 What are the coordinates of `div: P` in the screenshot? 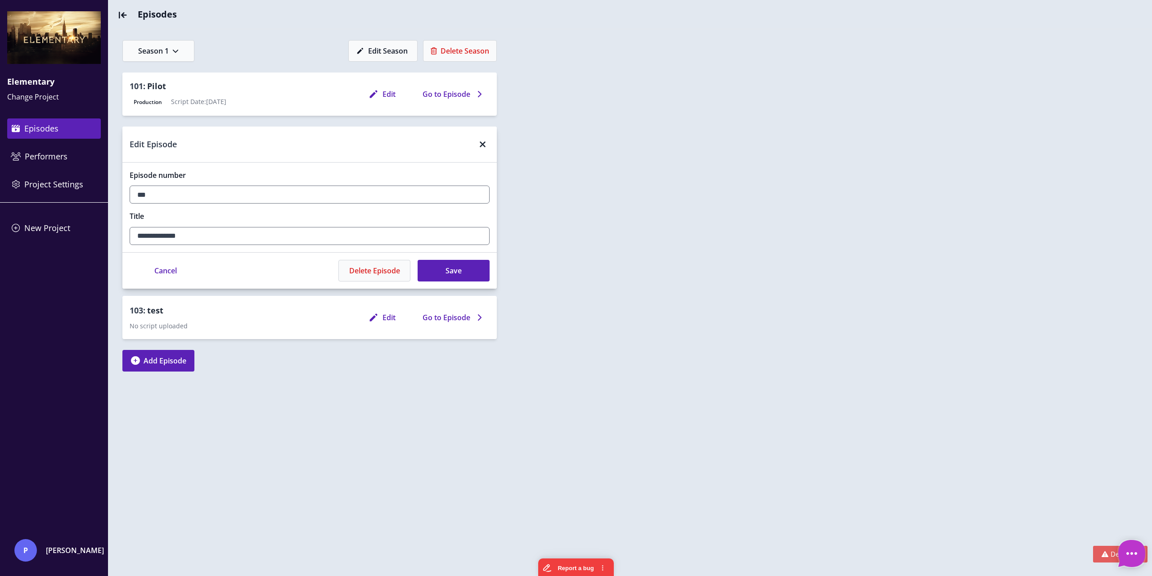 It's located at (26, 550).